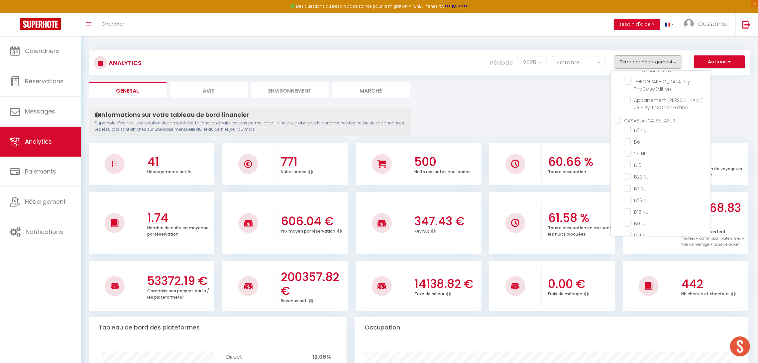 The height and width of the screenshot is (363, 758). Describe the element at coordinates (371, 90) in the screenshot. I see `li: Marché` at that location.